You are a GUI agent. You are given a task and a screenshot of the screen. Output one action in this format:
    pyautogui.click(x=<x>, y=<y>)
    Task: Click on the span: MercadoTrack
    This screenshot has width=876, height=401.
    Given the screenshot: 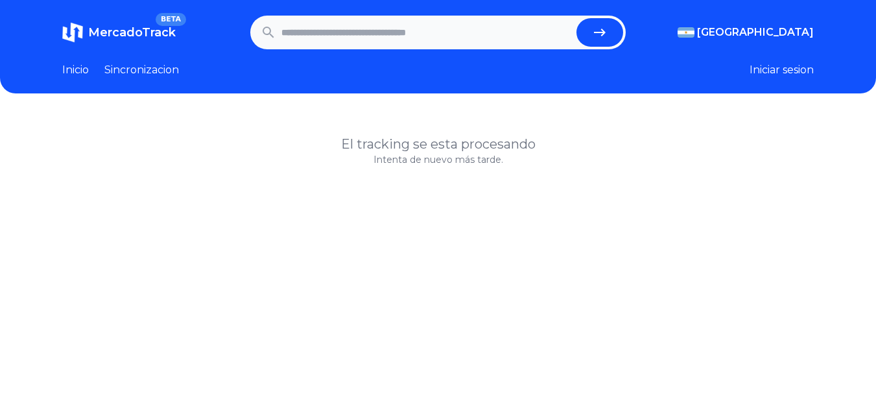 What is the action you would take?
    pyautogui.click(x=132, y=32)
    